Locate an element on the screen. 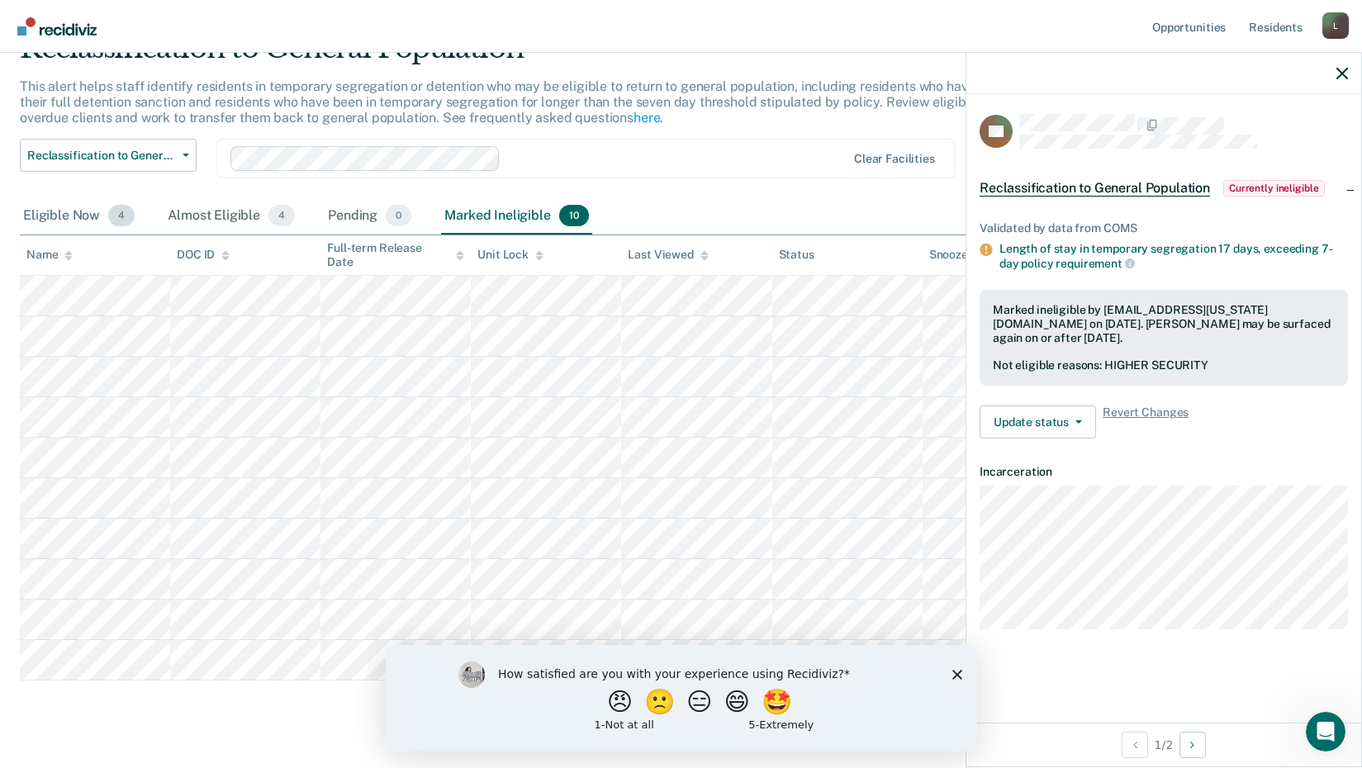  div: Reclassification to General PopulationCurrently ineligible is located at coordinates (1164, 188).